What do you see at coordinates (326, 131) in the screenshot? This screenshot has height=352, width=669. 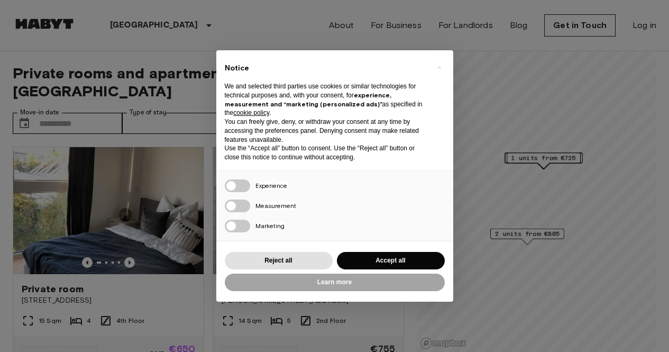 I see `p: You can freely give, deny, or withdraw your consent at any time by accessing the preferences pane...` at bounding box center [326, 131].